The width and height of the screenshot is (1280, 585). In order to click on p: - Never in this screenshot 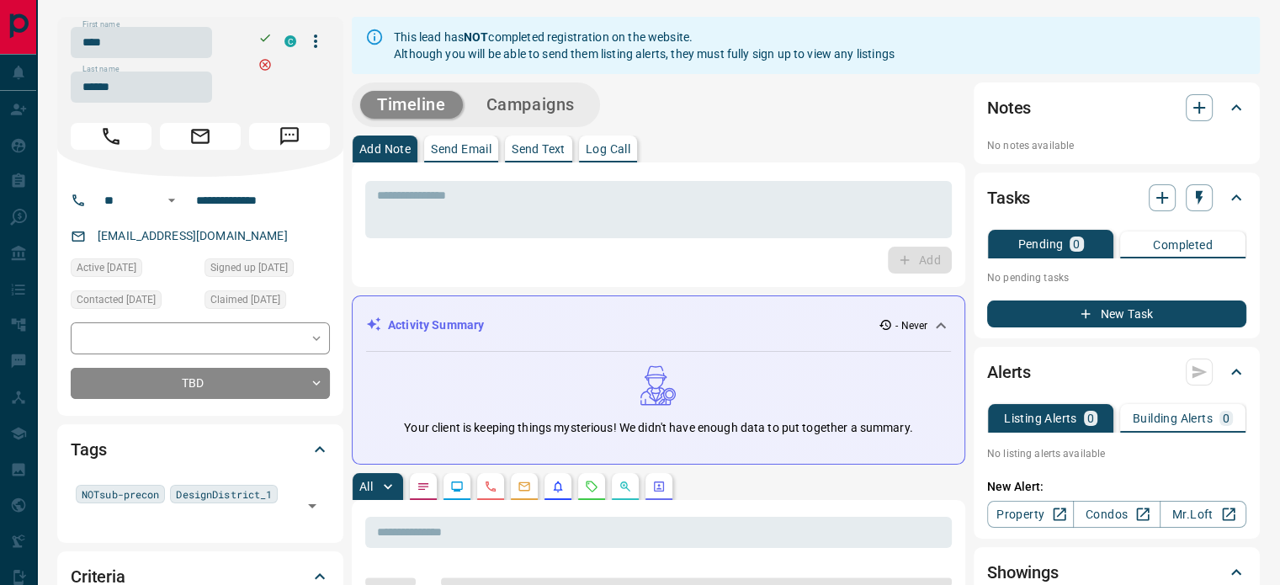, I will do `click(911, 326)`.